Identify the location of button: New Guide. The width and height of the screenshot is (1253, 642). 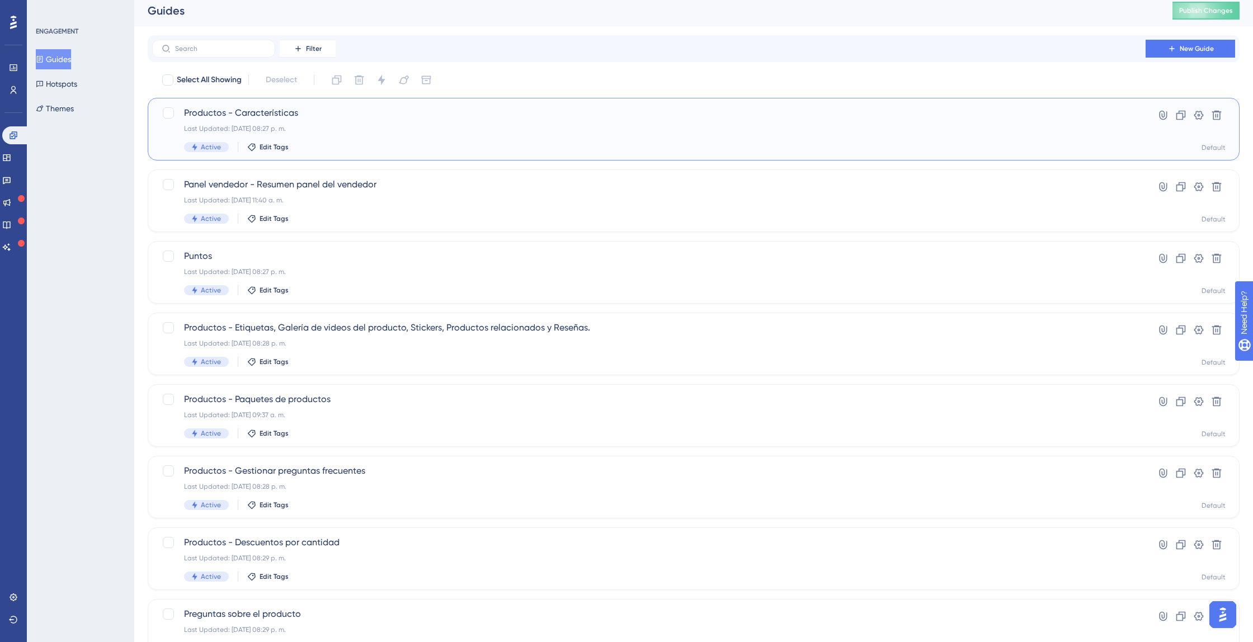
(1190, 49).